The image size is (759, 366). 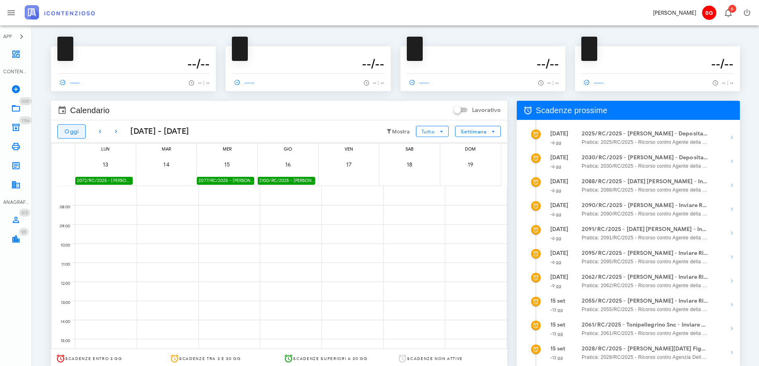 What do you see at coordinates (486, 110) in the screenshot?
I see `label: Lavorativo` at bounding box center [486, 110].